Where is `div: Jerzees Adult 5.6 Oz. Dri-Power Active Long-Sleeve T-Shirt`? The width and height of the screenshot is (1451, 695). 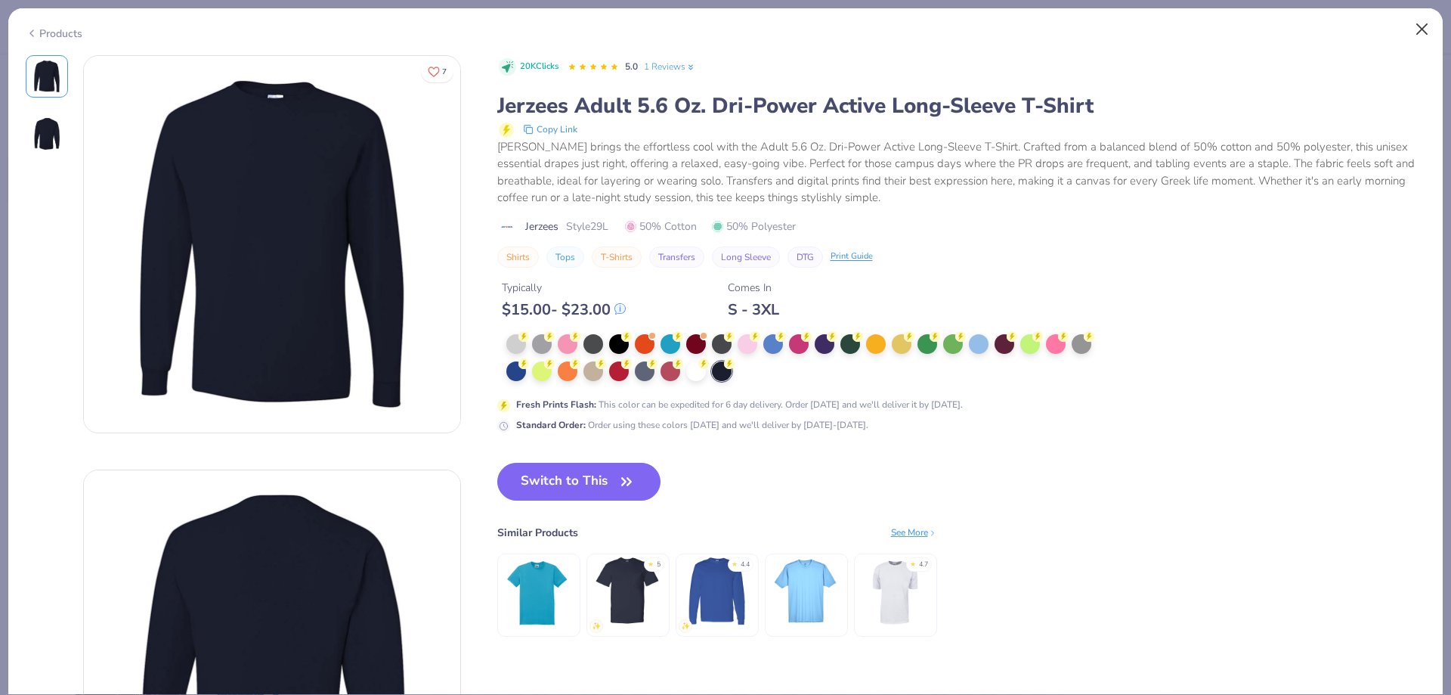 div: Jerzees Adult 5.6 Oz. Dri-Power Active Long-Sleeve T-Shirt is located at coordinates (962, 106).